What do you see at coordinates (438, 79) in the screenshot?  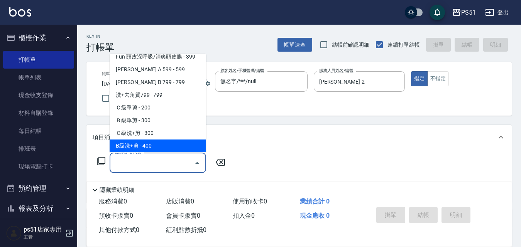 I see `button: 不指定` at bounding box center [438, 79].